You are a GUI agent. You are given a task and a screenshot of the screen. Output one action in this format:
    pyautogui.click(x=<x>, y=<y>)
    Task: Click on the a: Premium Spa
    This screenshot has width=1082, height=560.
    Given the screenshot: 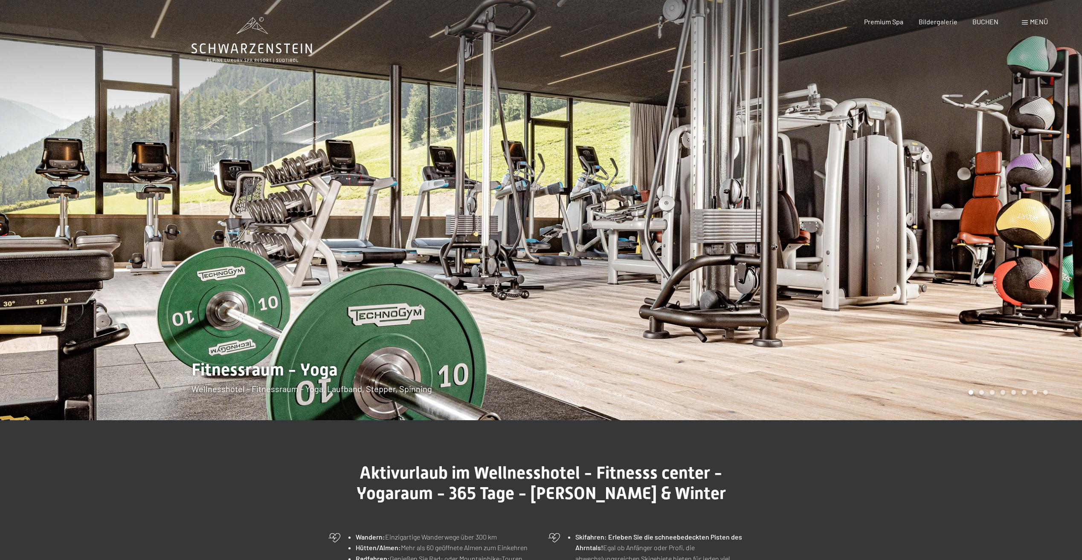 What is the action you would take?
    pyautogui.click(x=883, y=21)
    